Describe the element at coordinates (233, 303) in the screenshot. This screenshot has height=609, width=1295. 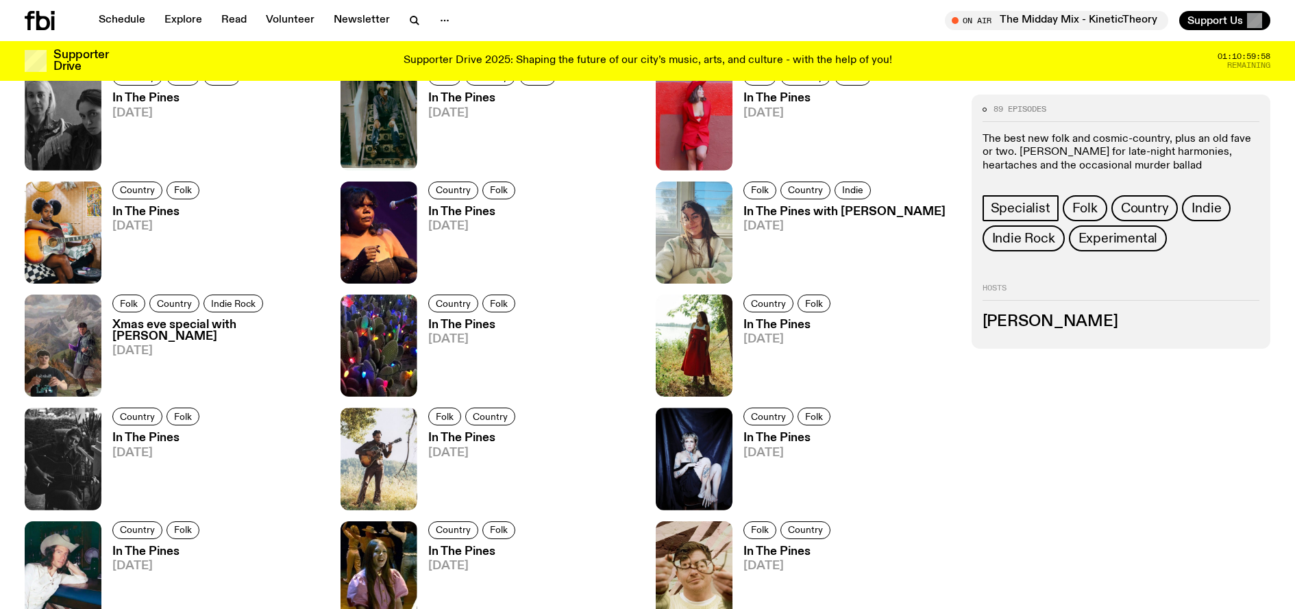
I see `span: Indie Rock` at that location.